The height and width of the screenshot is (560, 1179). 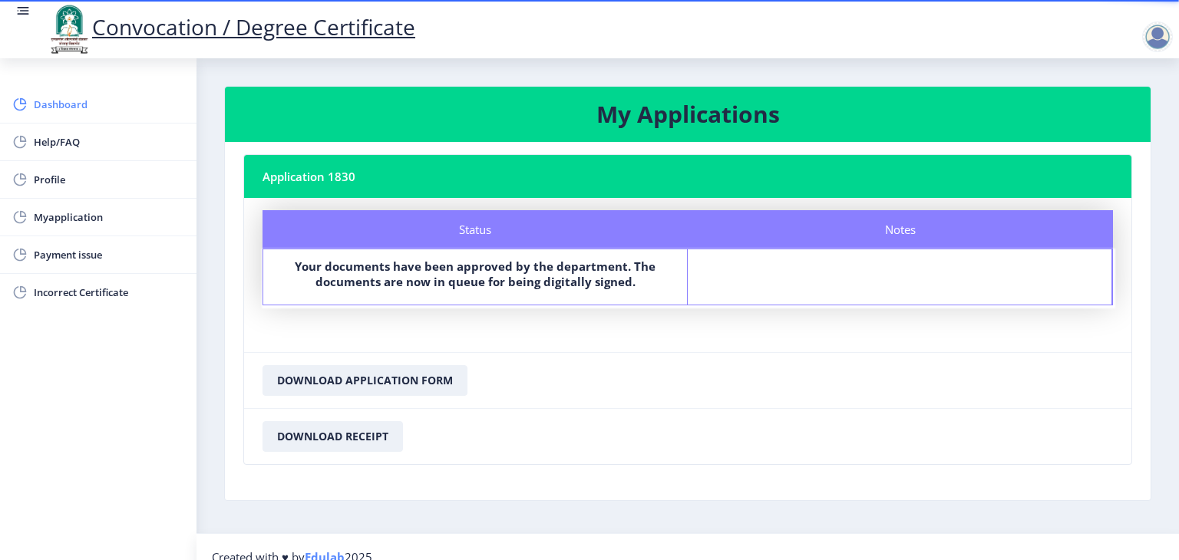 What do you see at coordinates (688, 177) in the screenshot?
I see `nb-card-header: Application 1830` at bounding box center [688, 177].